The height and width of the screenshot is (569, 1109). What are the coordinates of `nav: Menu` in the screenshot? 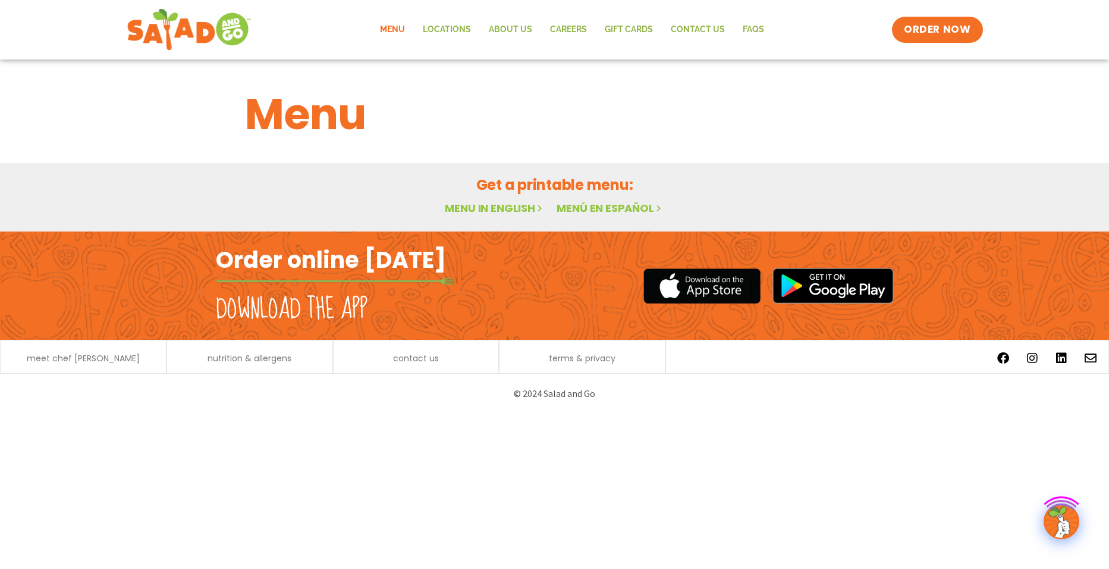 It's located at (572, 30).